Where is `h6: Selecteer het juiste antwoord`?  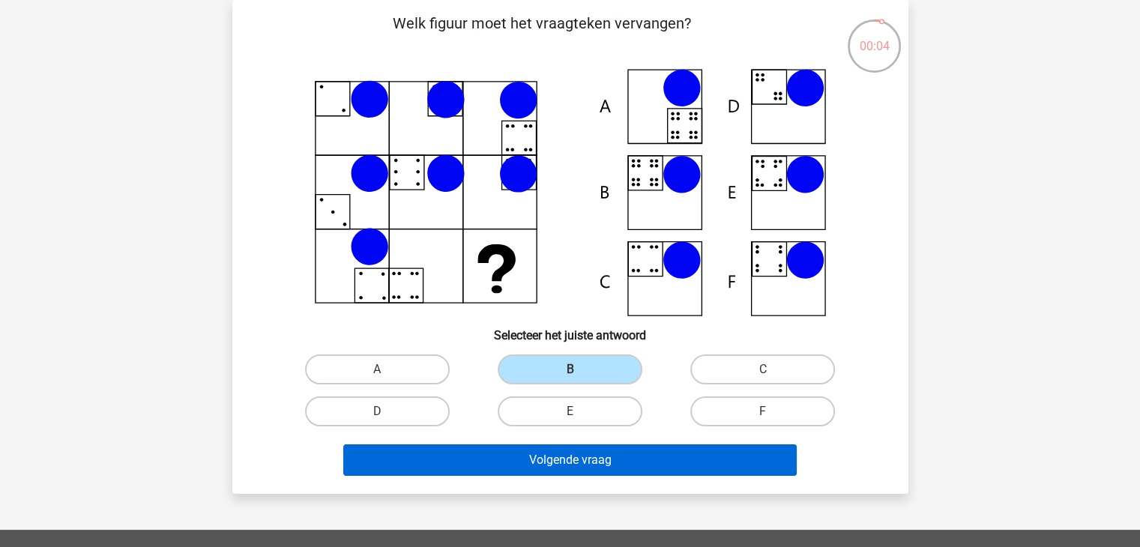 h6: Selecteer het juiste antwoord is located at coordinates (570, 329).